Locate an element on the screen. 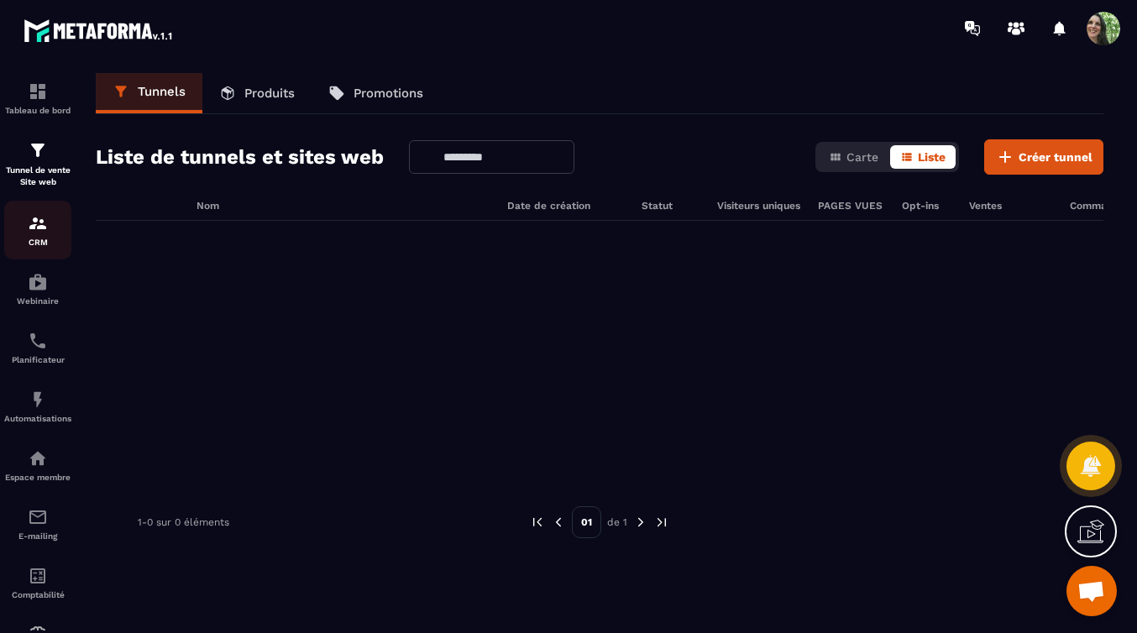 Image resolution: width=1137 pixels, height=633 pixels. h6: Statut is located at coordinates (671, 206).